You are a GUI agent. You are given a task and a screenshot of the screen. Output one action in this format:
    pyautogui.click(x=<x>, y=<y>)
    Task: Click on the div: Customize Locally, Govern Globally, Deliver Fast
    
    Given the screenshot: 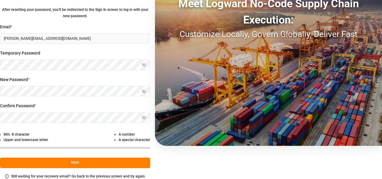 What is the action you would take?
    pyautogui.click(x=269, y=34)
    